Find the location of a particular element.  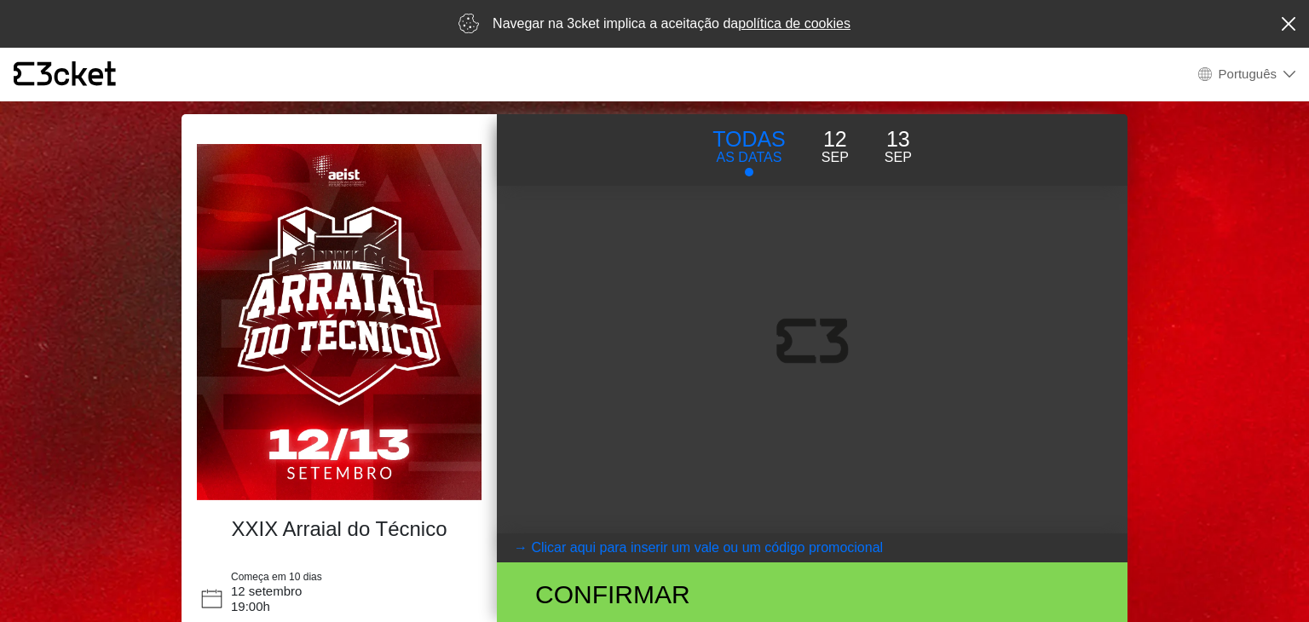

img: e49d6b16d0b2489fbe161f82f243c176.webp is located at coordinates (339, 322).